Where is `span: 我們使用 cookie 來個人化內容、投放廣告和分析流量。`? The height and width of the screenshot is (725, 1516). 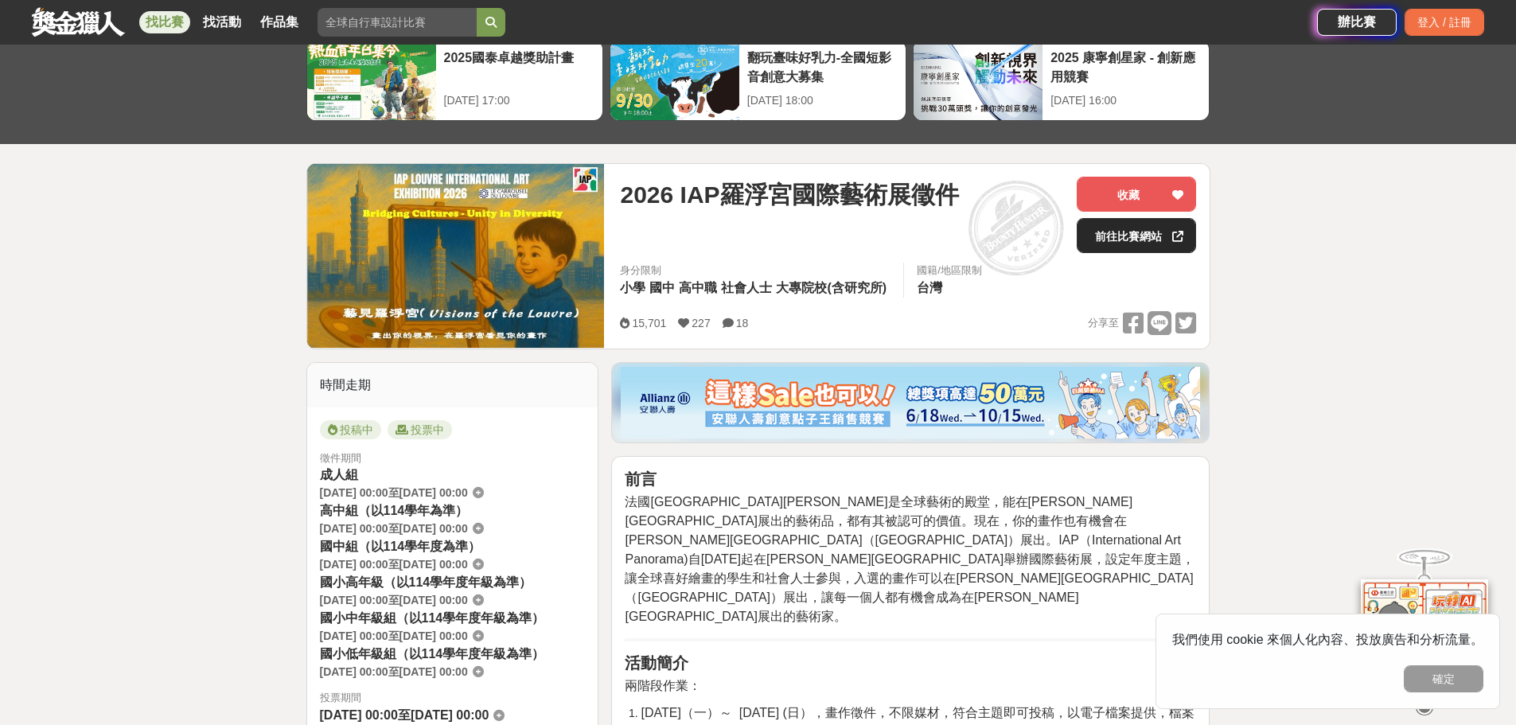
span: 我們使用 cookie 來個人化內容、投放廣告和分析流量。 is located at coordinates (1328, 639).